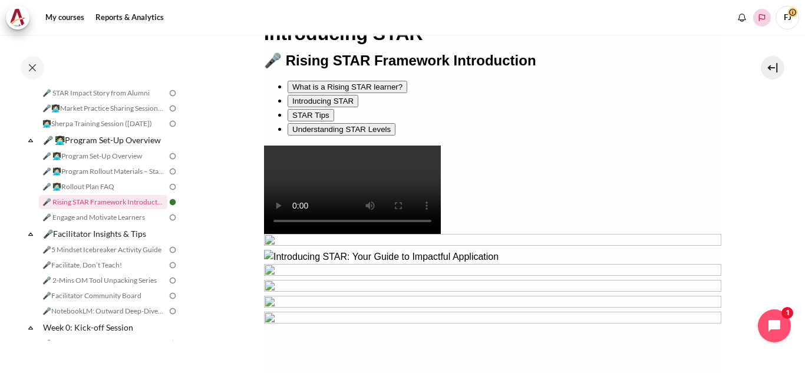  I want to click on a: 🎤 STAR Impact Story from Alumni, so click(103, 93).